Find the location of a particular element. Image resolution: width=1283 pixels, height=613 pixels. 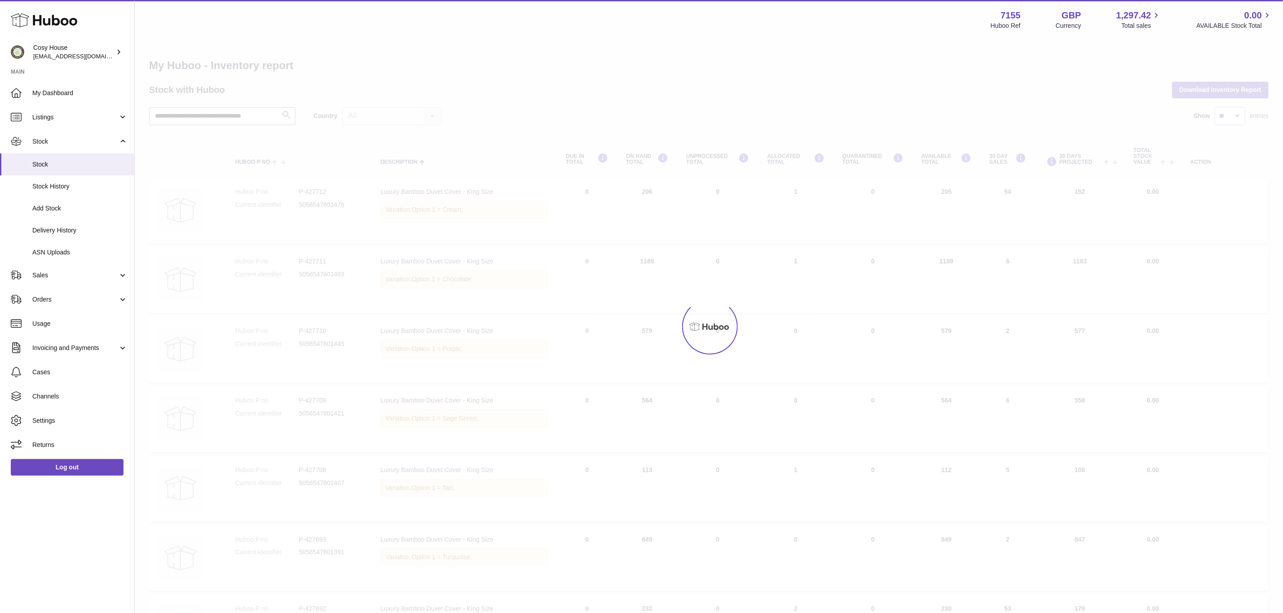

span: My Dashboard is located at coordinates (80, 93).